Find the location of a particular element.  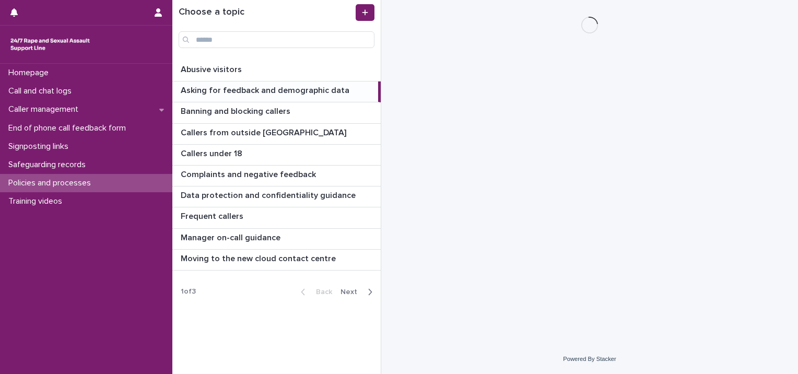

button: Back is located at coordinates (314, 292).